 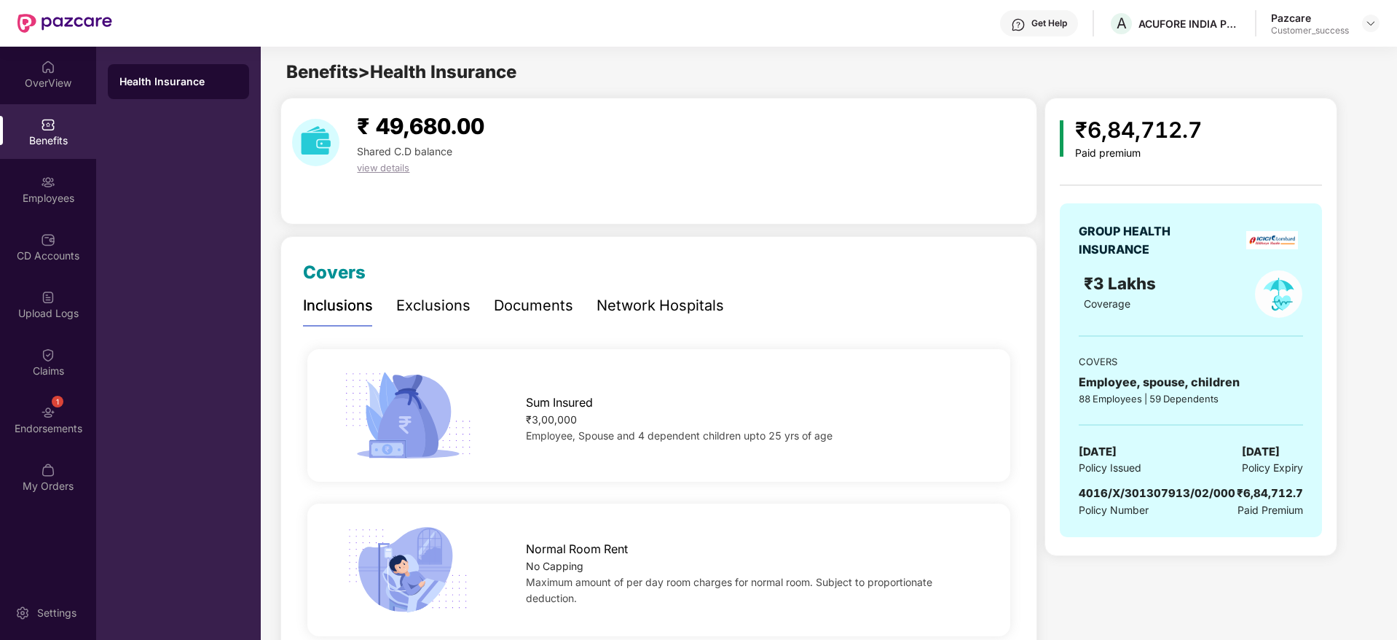 What do you see at coordinates (753, 420) in the screenshot?
I see `div: ₹3,00,000` at bounding box center [753, 420].